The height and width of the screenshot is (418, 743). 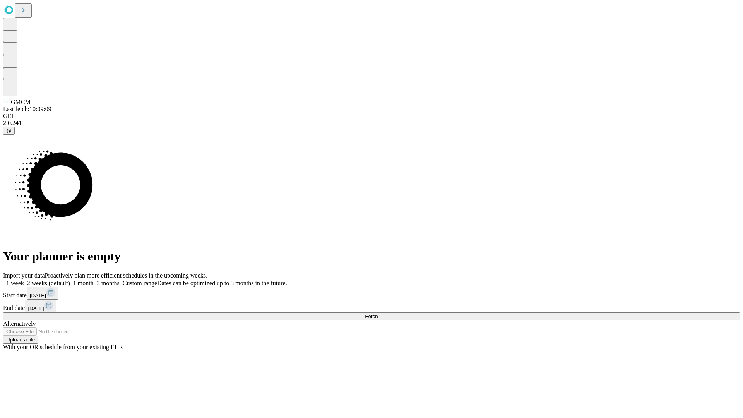 I want to click on button: Upload a file, so click(x=21, y=339).